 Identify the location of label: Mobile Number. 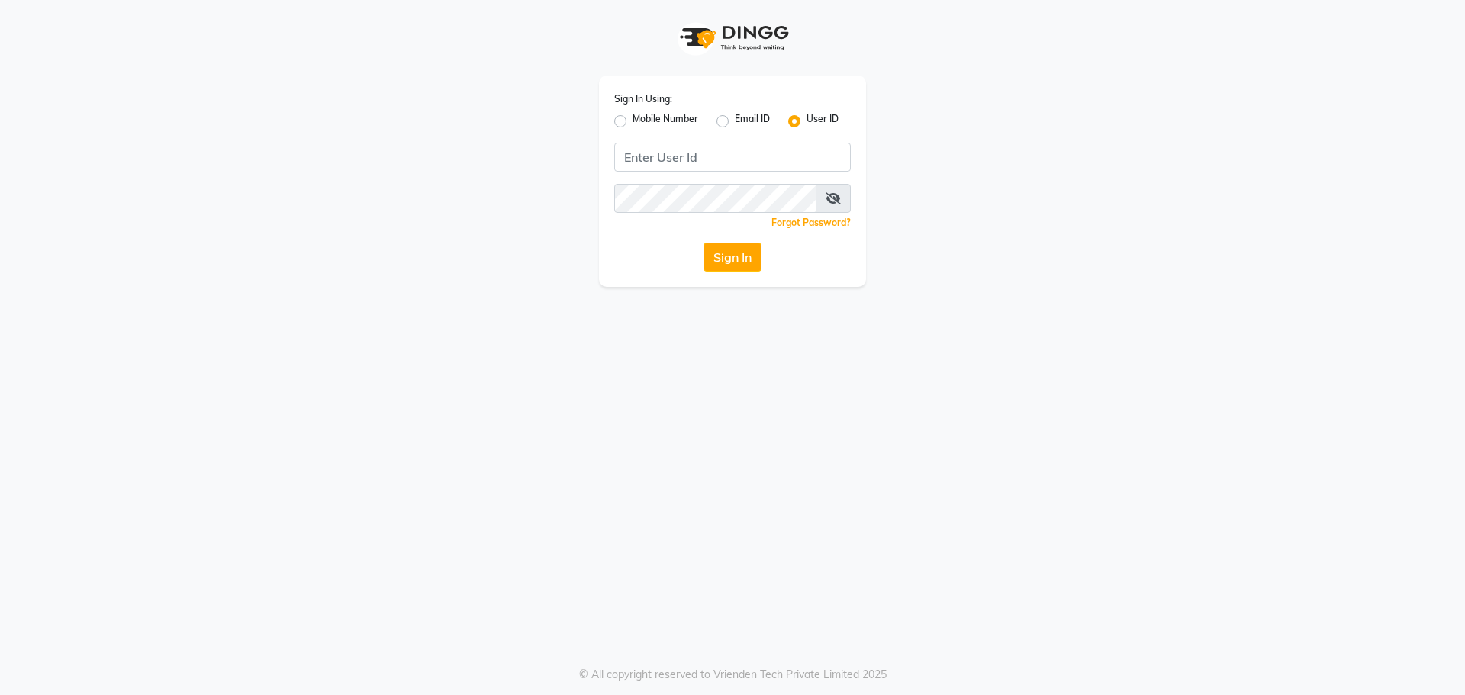
(665, 121).